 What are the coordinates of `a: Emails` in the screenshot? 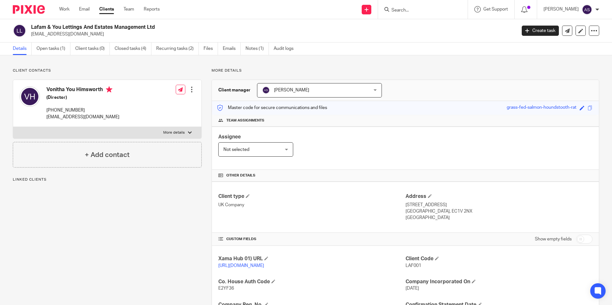 It's located at (232, 49).